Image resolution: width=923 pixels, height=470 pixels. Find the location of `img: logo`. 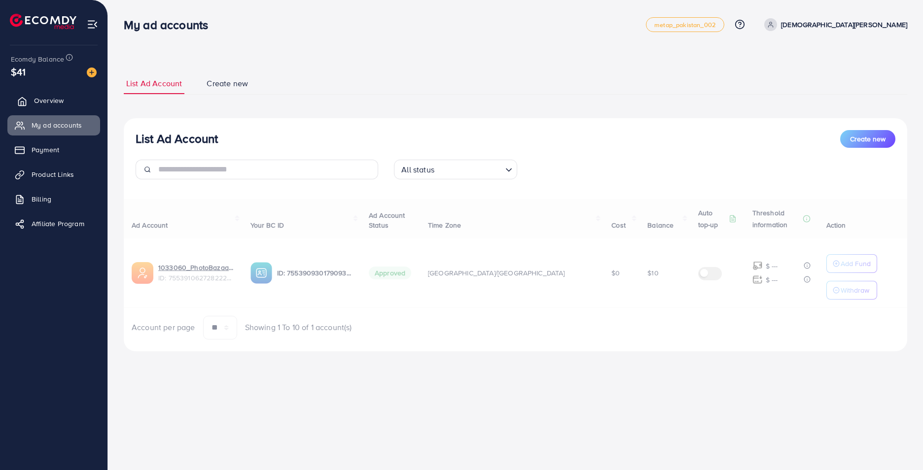

img: logo is located at coordinates (43, 21).